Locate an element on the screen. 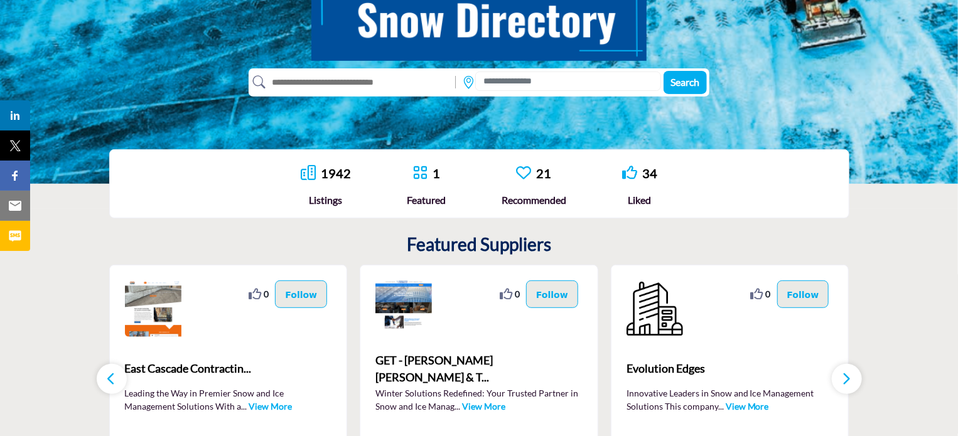 The width and height of the screenshot is (958, 436). img: Rectangle%203585.svg is located at coordinates (455, 82).